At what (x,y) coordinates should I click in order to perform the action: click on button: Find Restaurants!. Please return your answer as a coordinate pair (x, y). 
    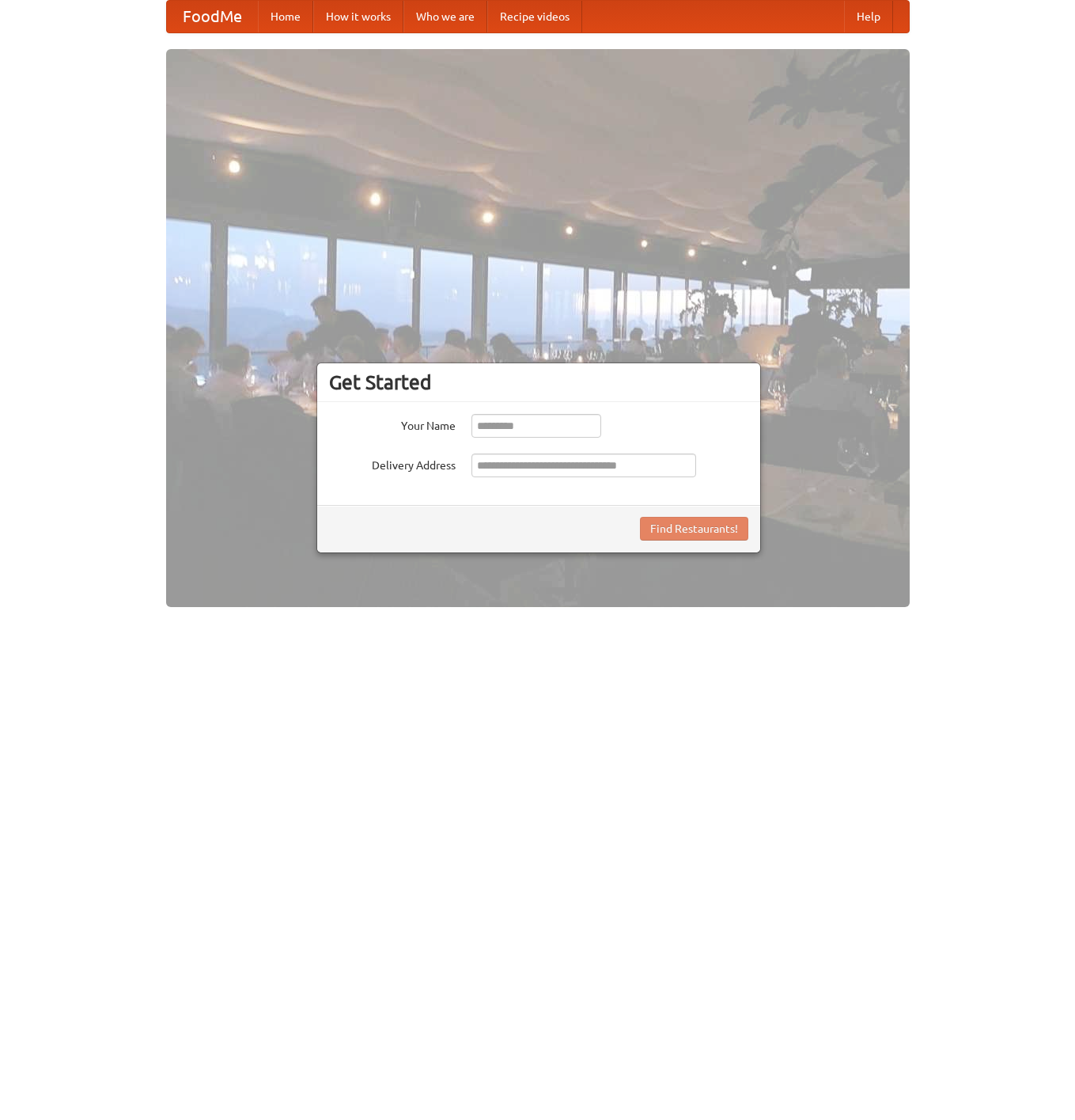
    Looking at the image, I should click on (694, 529).